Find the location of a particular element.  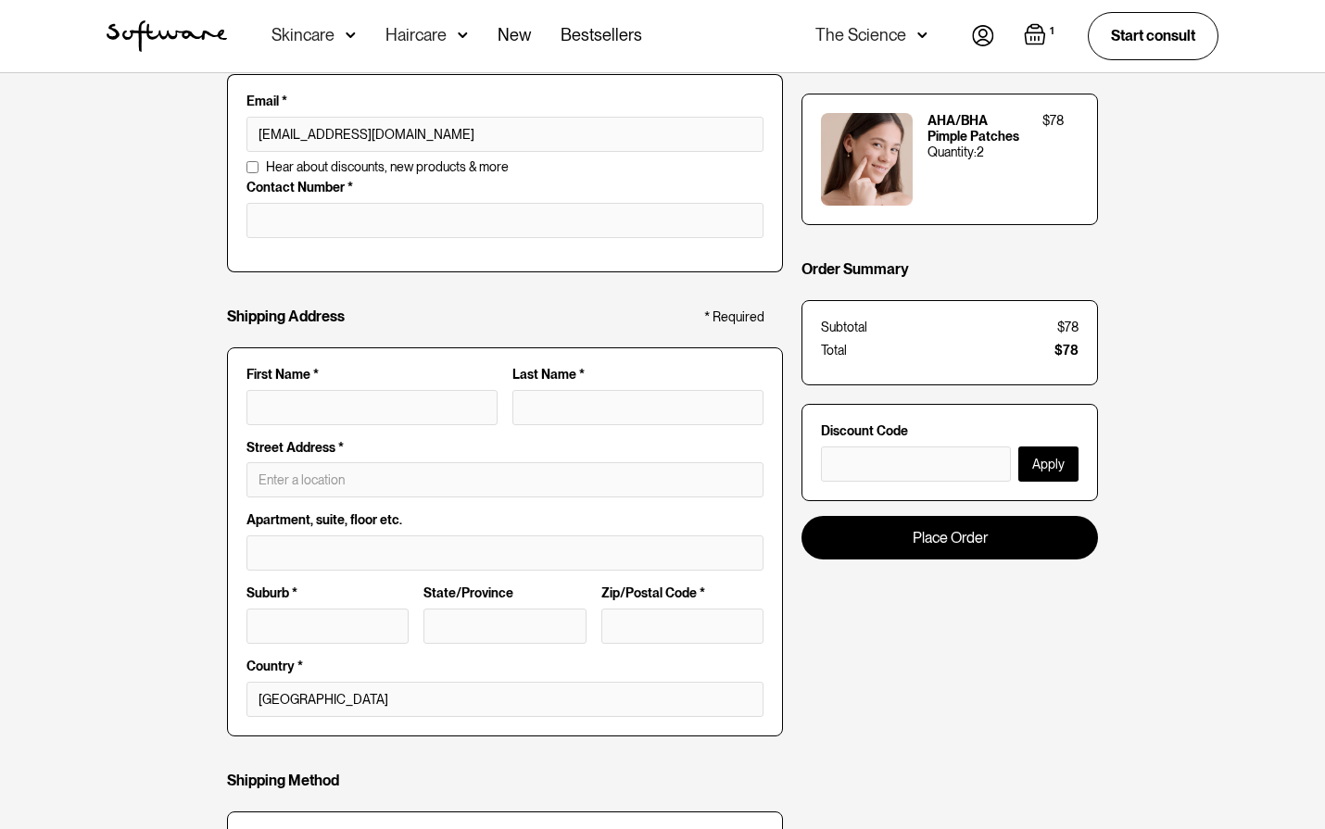

div: 2 is located at coordinates (980, 152).